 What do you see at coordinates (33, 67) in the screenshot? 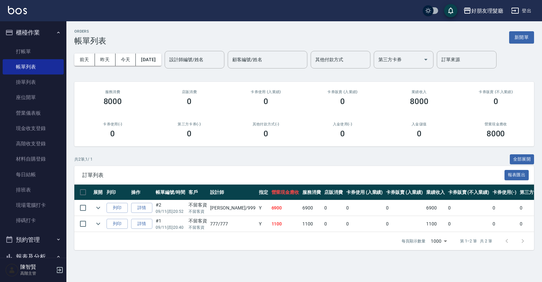
I see `a: 帳單列表` at bounding box center [33, 67].